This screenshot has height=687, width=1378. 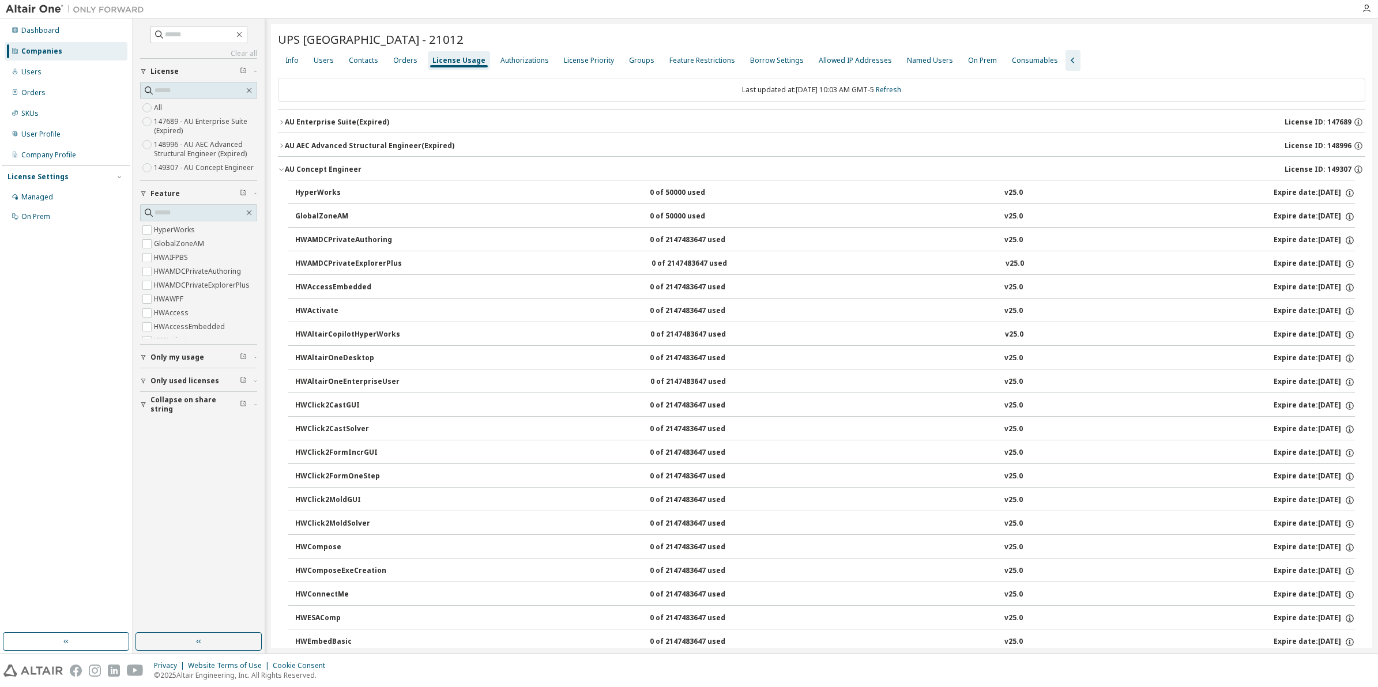 What do you see at coordinates (363, 61) in the screenshot?
I see `div: Contacts` at bounding box center [363, 61].